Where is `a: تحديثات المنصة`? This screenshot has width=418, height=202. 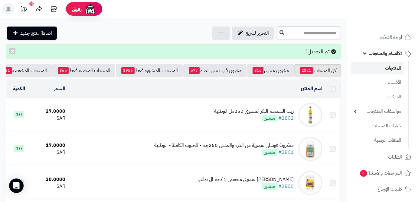
a: تحديثات المنصة is located at coordinates (24, 10).